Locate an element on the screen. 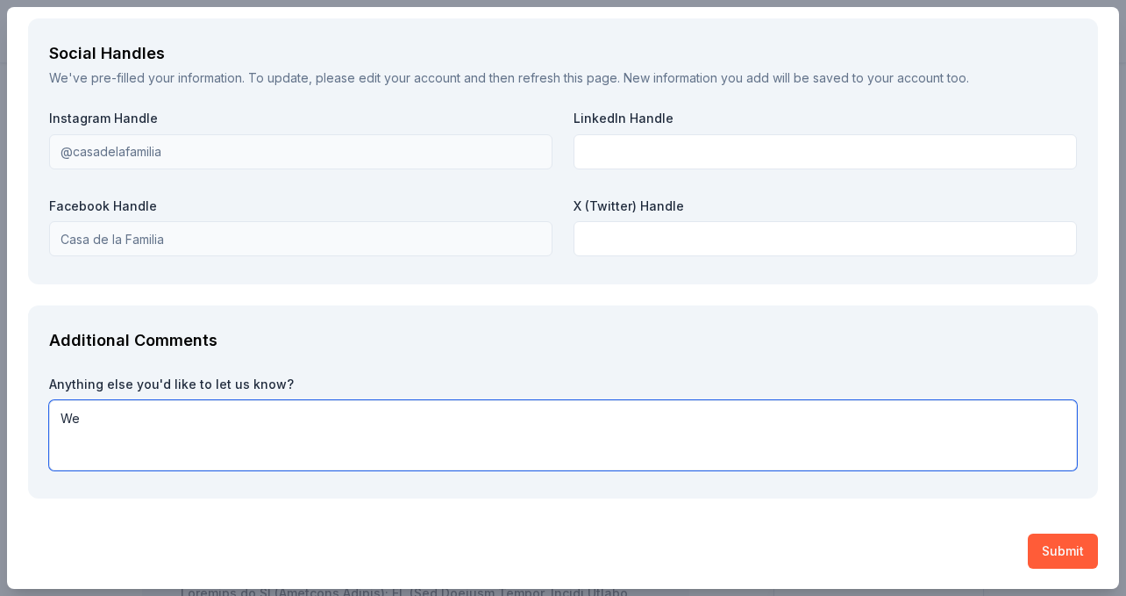 Image resolution: width=1126 pixels, height=596 pixels. label: Facebook Handle is located at coordinates (301, 206).